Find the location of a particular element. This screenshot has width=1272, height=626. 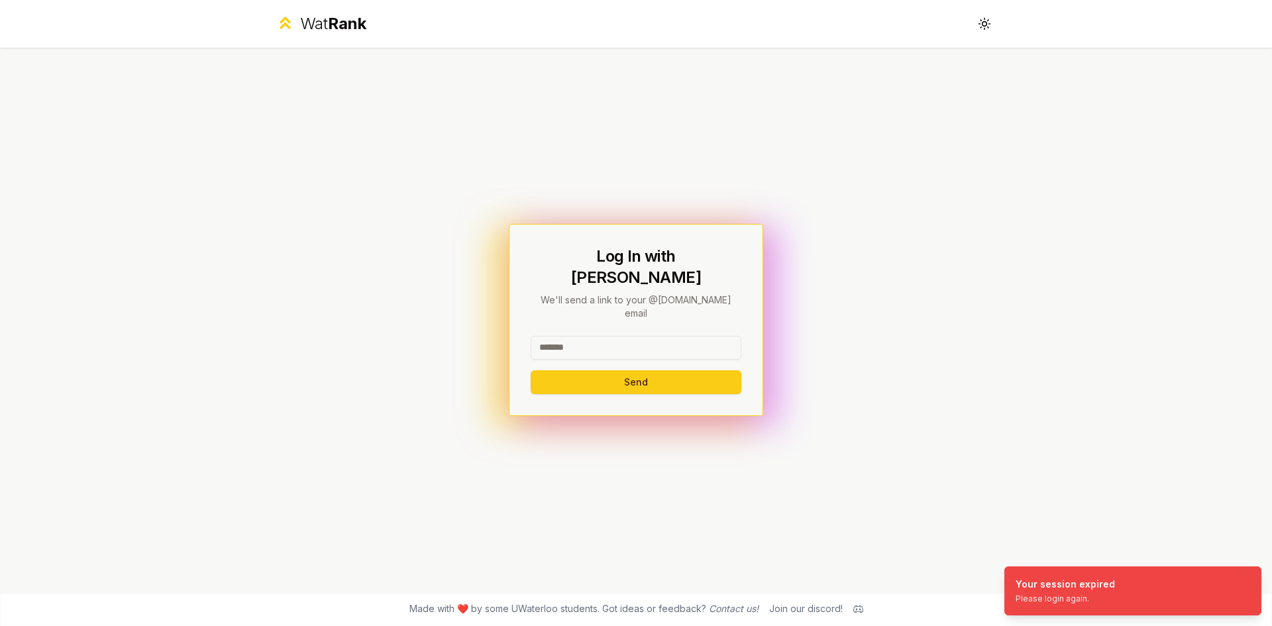

div: Please login again. is located at coordinates (1065, 599).